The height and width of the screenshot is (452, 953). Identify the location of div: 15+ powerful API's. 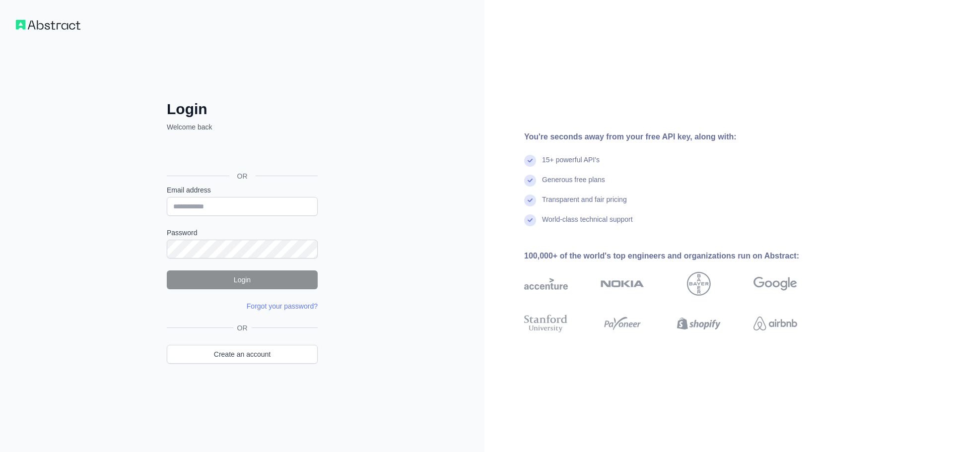
(571, 165).